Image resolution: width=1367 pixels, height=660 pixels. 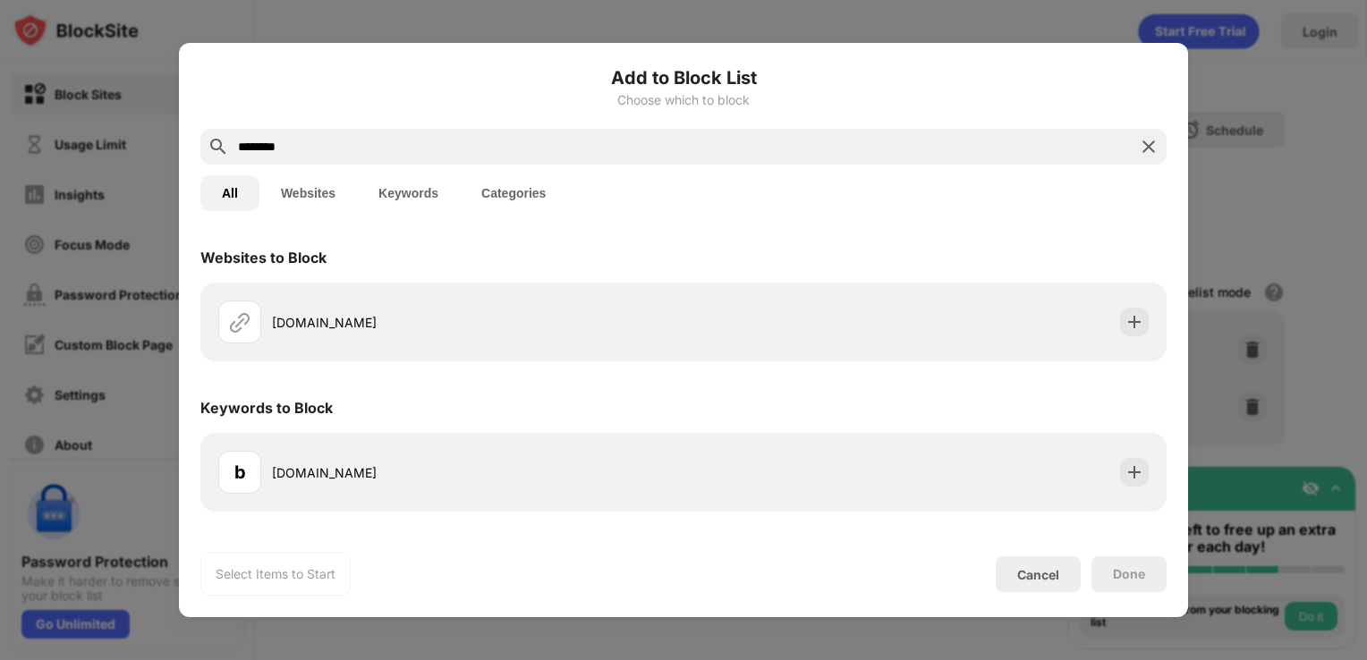 What do you see at coordinates (1129, 574) in the screenshot?
I see `div: Done` at bounding box center [1129, 574].